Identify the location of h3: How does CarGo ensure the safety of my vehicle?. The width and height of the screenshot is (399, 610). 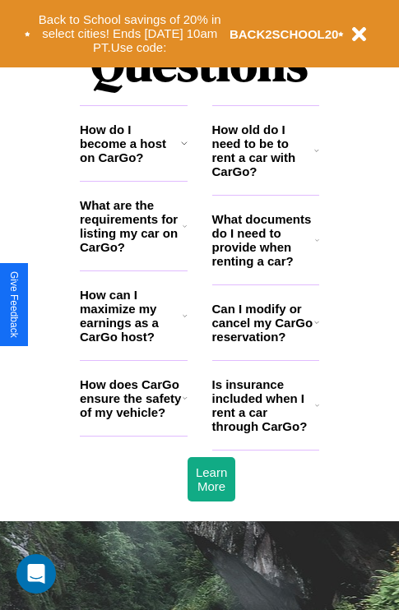
(131, 398).